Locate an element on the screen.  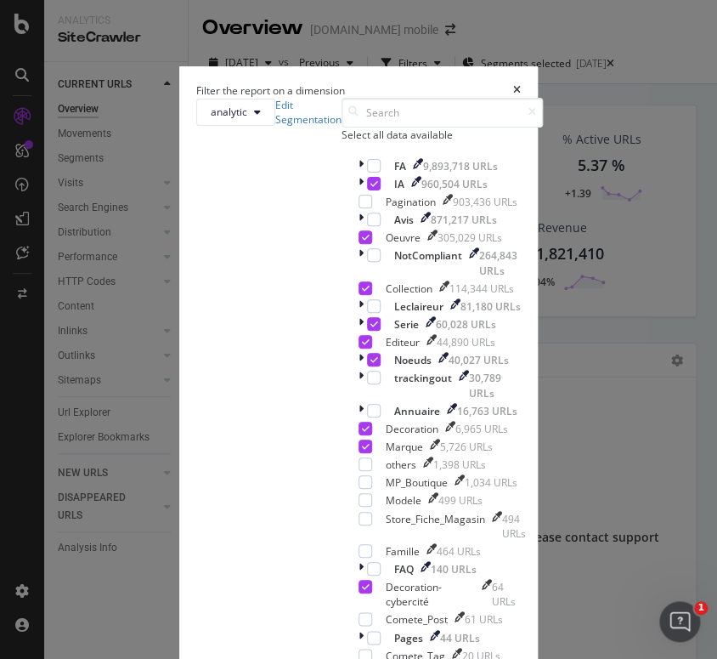
div: 44 URLs is located at coordinates (460, 637).